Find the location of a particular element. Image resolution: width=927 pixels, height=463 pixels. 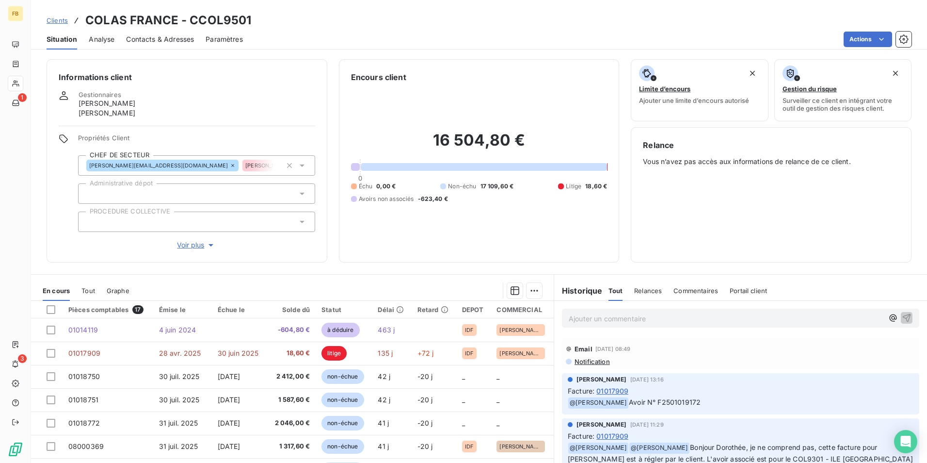

span: 41 j is located at coordinates (383, 446).